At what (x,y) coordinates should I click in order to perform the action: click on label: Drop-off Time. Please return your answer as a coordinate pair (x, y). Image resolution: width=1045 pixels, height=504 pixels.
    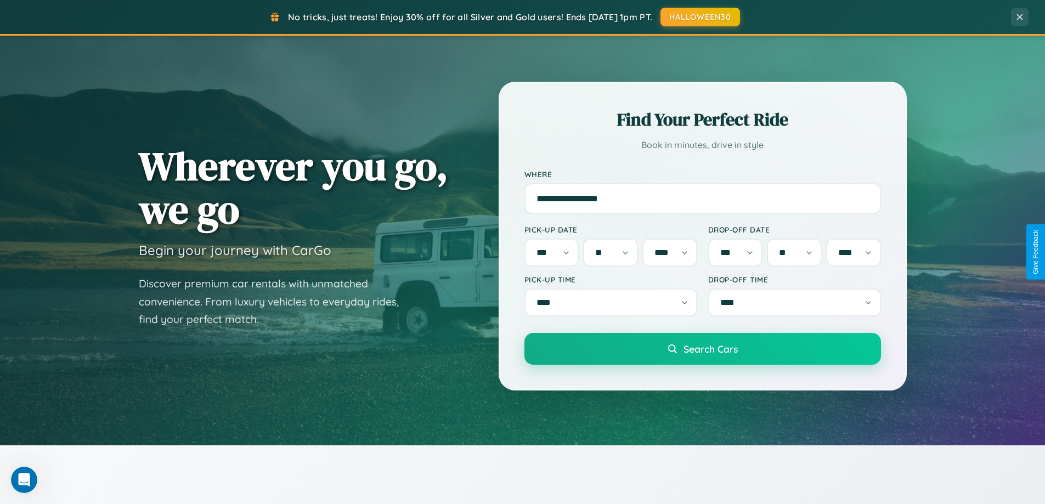
    Looking at the image, I should click on (794, 279).